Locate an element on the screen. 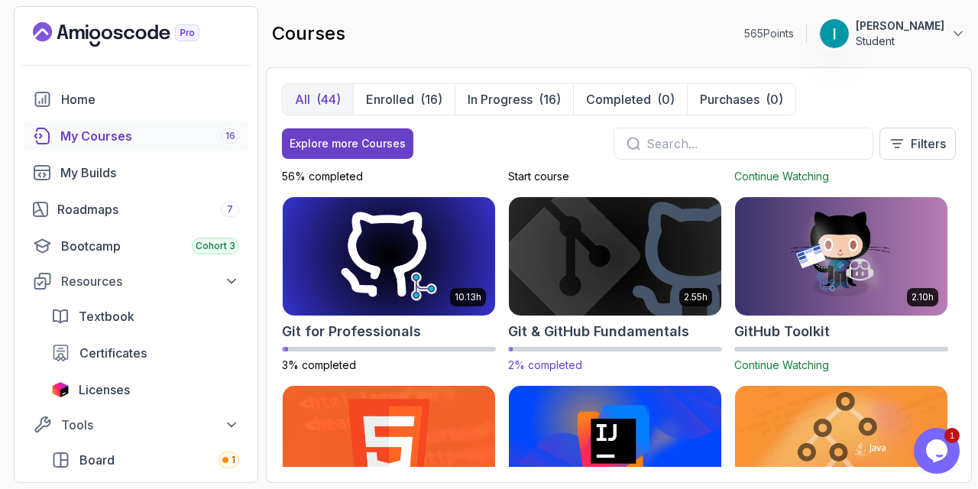 Image resolution: width=978 pixels, height=489 pixels. h2: courses is located at coordinates (309, 34).